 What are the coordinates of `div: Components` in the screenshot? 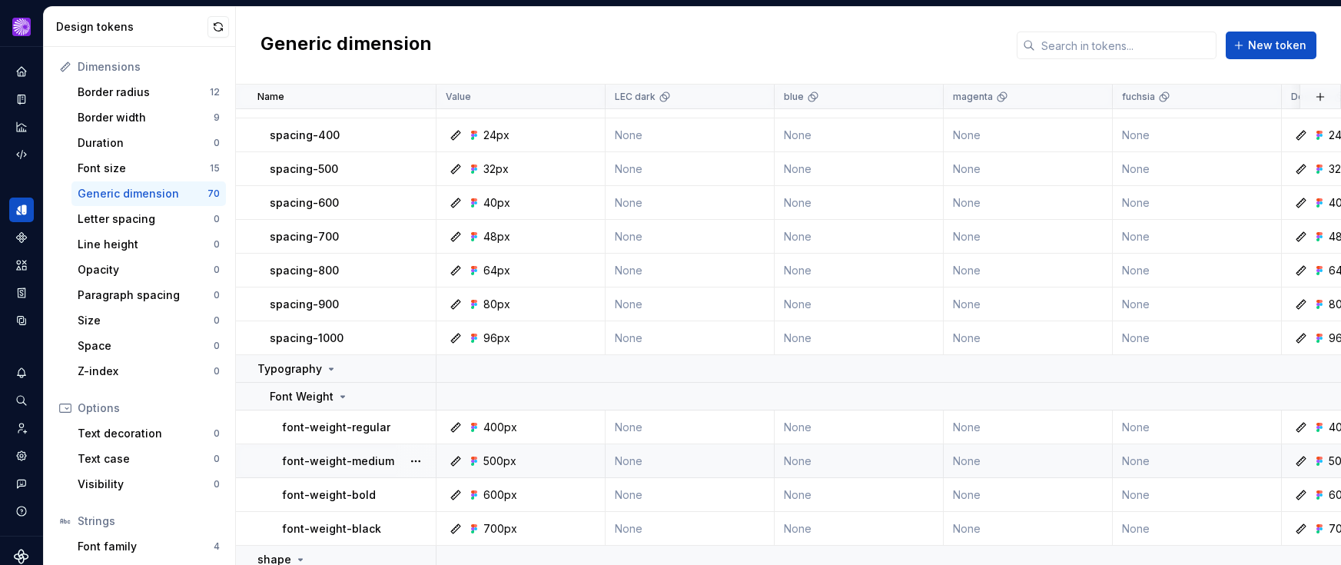 It's located at (22, 237).